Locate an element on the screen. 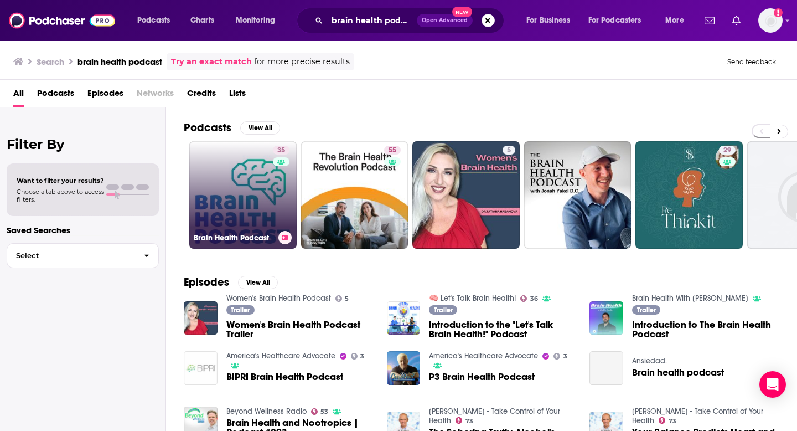 The width and height of the screenshot is (797, 431). span: For Business is located at coordinates (548, 20).